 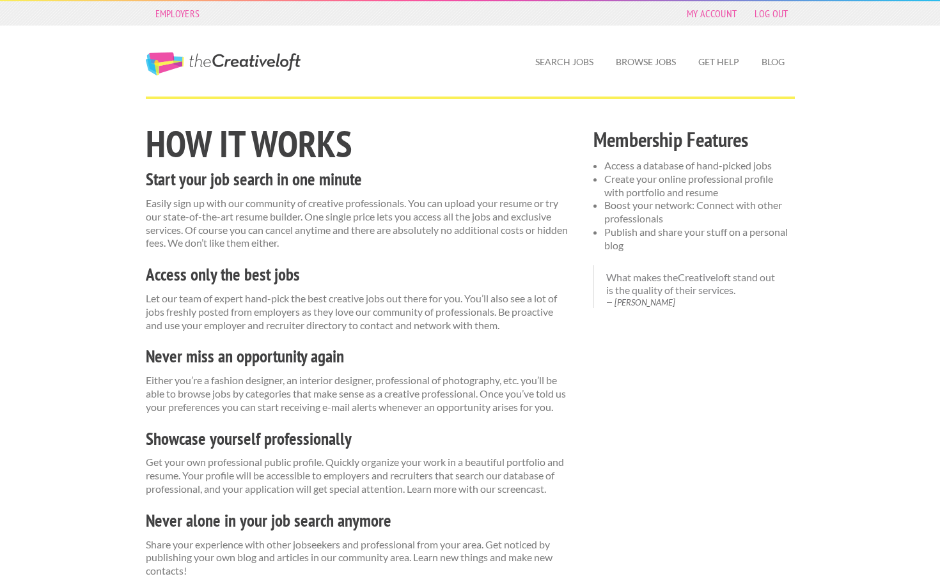 I want to click on span: Boost your network: Connect with other professionals, so click(x=693, y=212).